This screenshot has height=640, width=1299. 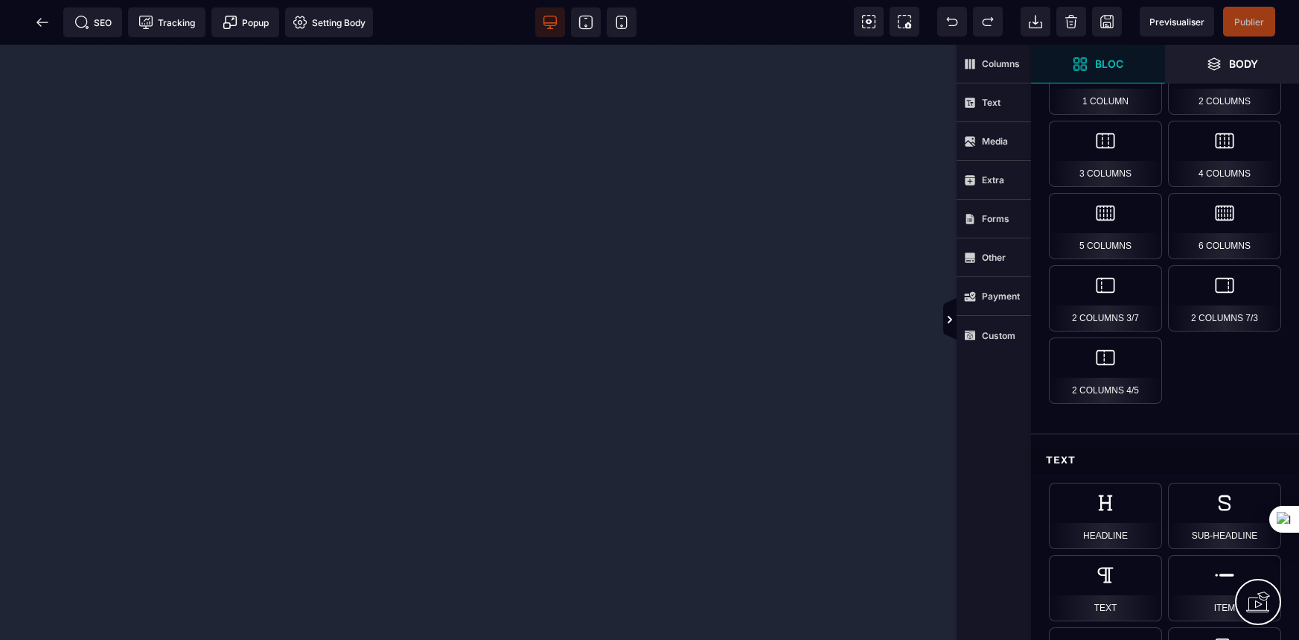 What do you see at coordinates (1177, 22) in the screenshot?
I see `span: Preview` at bounding box center [1177, 22].